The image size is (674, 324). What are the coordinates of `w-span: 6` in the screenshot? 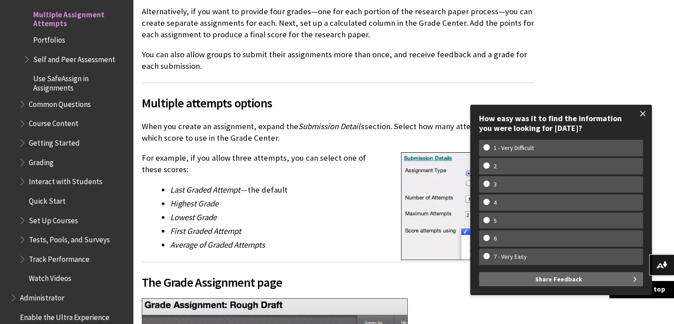 It's located at (495, 238).